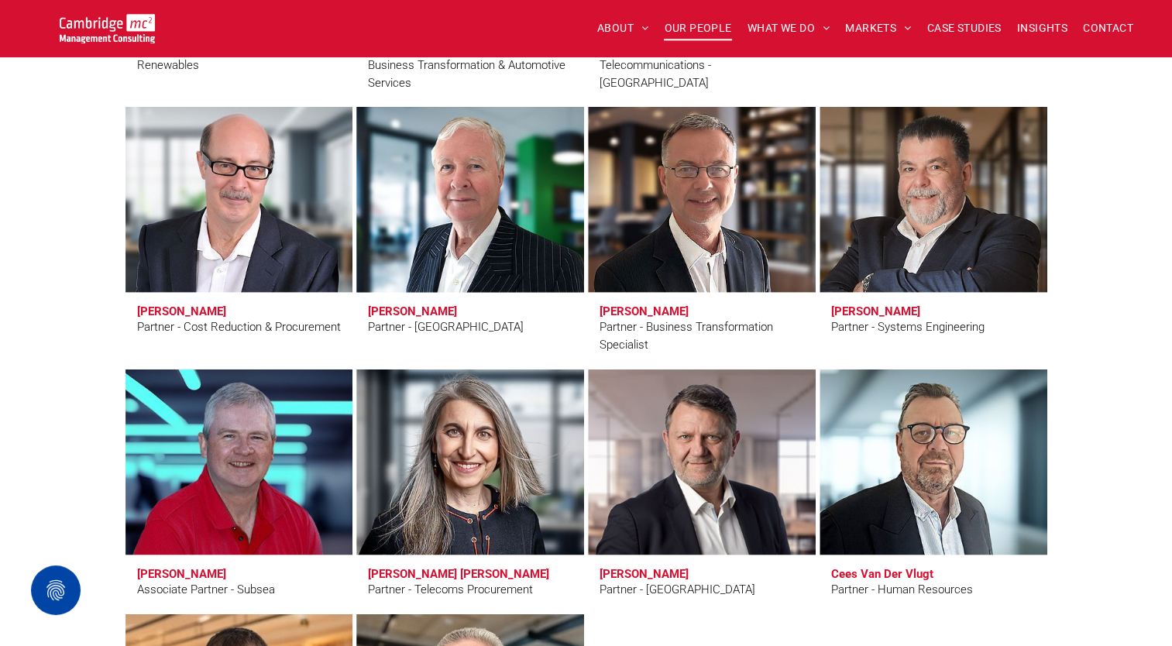 Image resolution: width=1172 pixels, height=646 pixels. What do you see at coordinates (908, 327) in the screenshot?
I see `div: Partner - Systems Engineering` at bounding box center [908, 327].